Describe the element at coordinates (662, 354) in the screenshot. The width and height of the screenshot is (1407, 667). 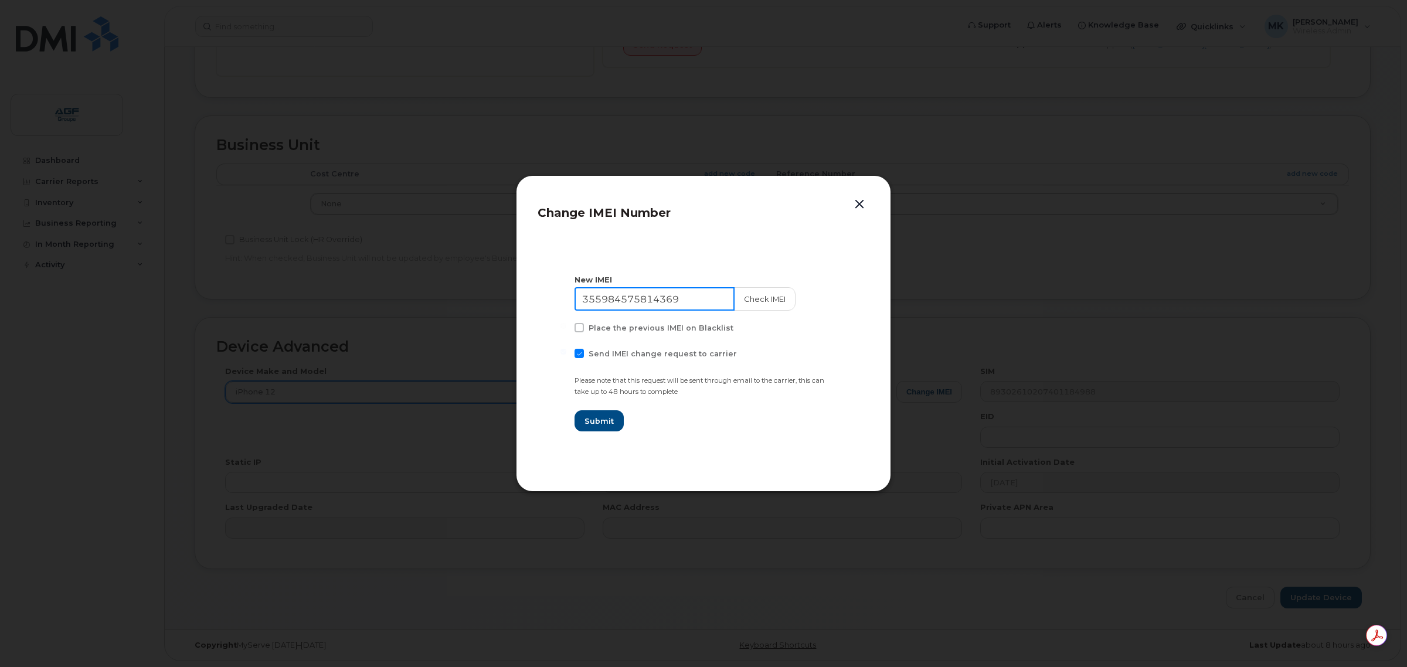
I see `span: Send IMEI change request to carrier` at that location.